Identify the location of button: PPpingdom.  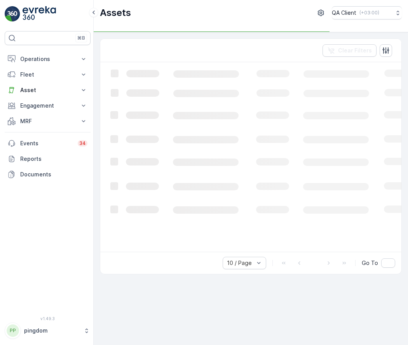
(47, 331).